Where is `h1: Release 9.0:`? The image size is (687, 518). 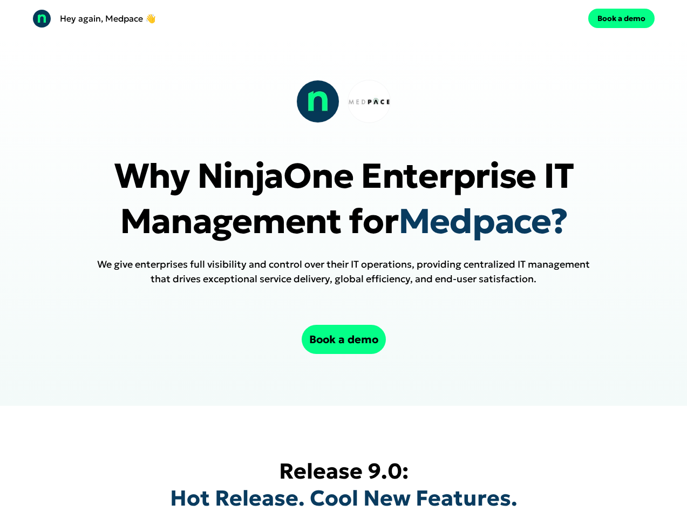
h1: Release 9.0: is located at coordinates (344, 485).